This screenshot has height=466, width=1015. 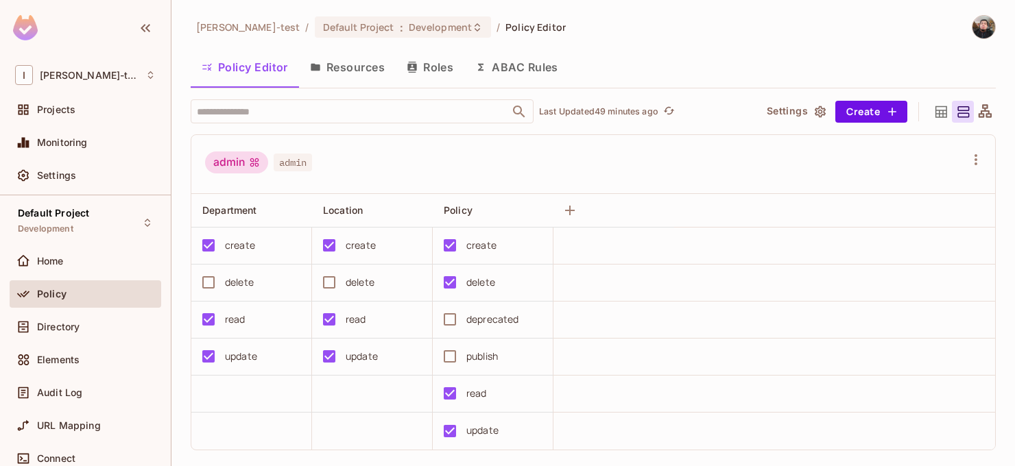 What do you see at coordinates (60, 393) in the screenshot?
I see `span: Audit Log` at bounding box center [60, 393].